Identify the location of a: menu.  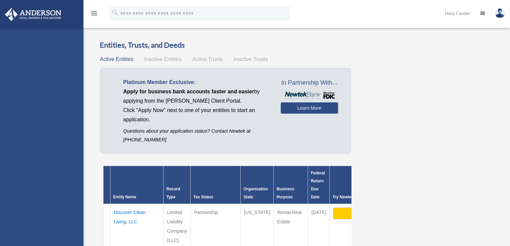
(94, 14).